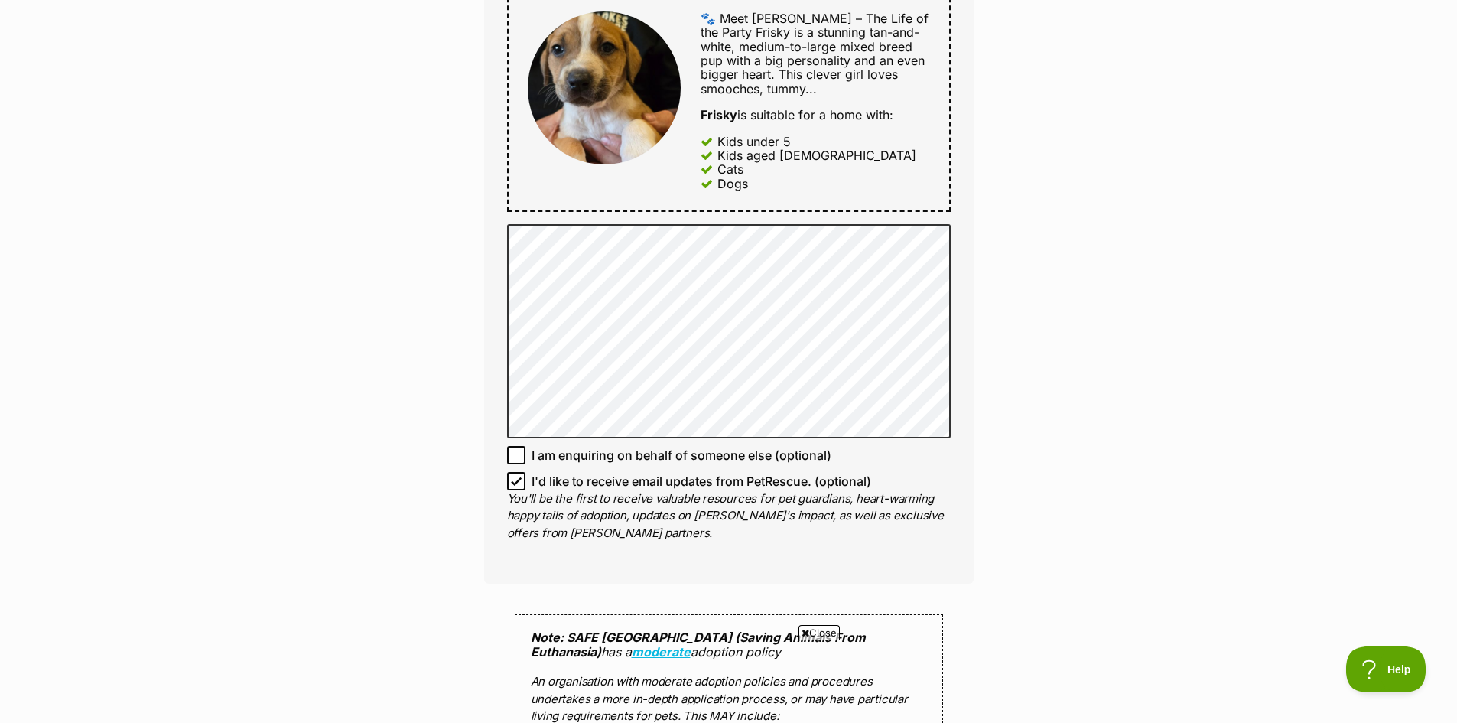 This screenshot has width=1457, height=723. Describe the element at coordinates (719, 115) in the screenshot. I see `strong: Frisky` at that location.